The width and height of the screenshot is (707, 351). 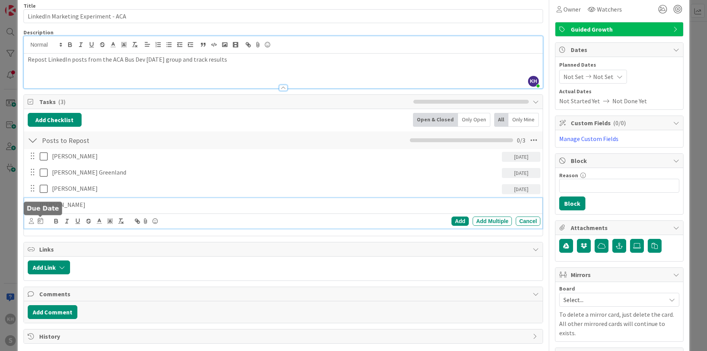 I want to click on span: Not Started Yet, so click(x=580, y=101).